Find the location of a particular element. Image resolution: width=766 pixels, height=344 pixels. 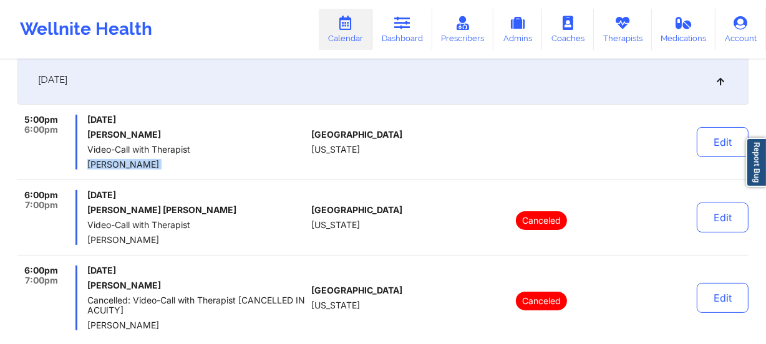

a: Coaches is located at coordinates (568, 29).